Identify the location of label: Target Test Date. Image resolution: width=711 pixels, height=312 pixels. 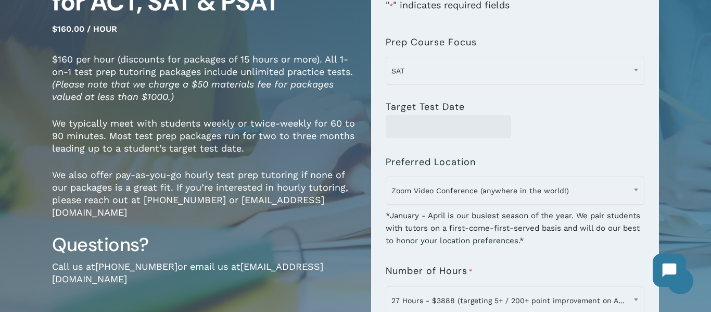
(425, 107).